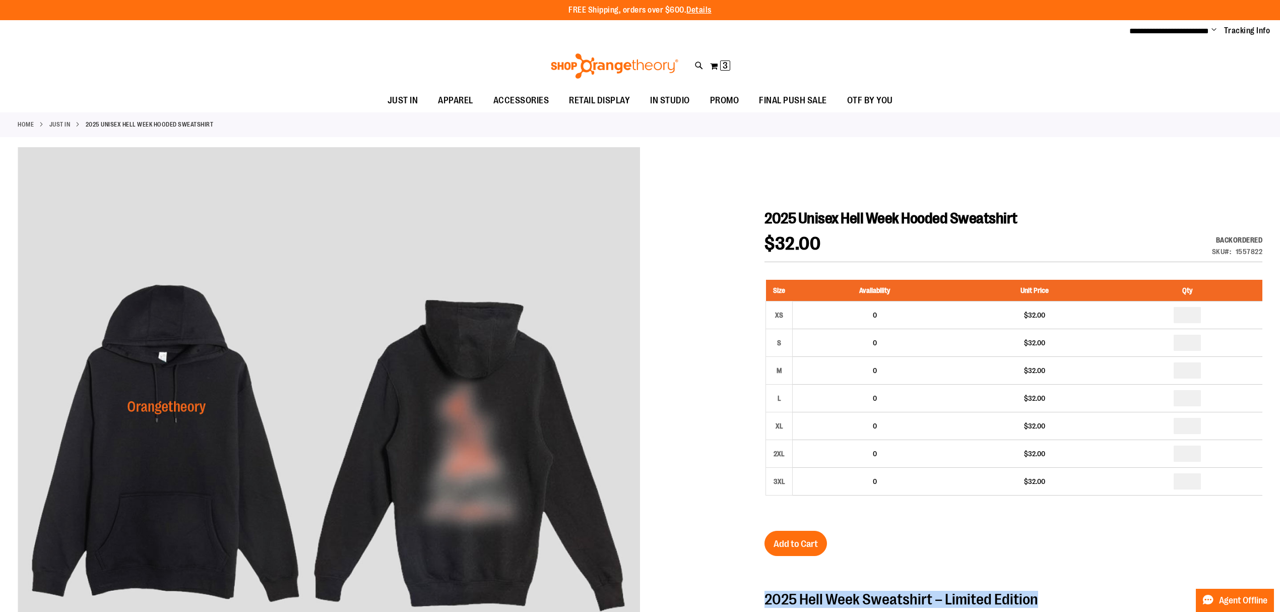 The height and width of the screenshot is (612, 1280). What do you see at coordinates (870, 101) in the screenshot?
I see `a: OTF BY YOU` at bounding box center [870, 101].